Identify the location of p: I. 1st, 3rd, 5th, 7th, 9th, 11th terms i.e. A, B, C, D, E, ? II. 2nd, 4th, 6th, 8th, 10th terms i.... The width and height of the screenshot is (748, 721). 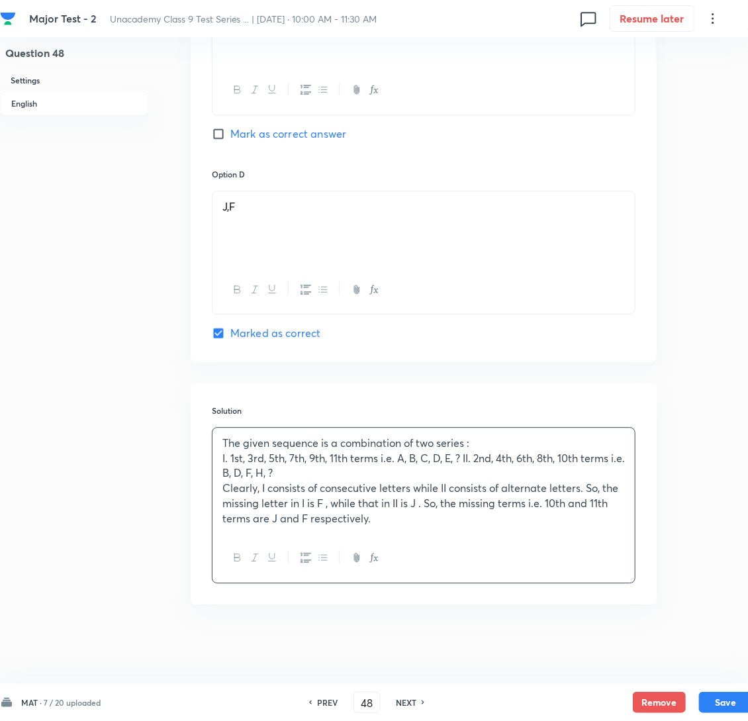
(423, 465).